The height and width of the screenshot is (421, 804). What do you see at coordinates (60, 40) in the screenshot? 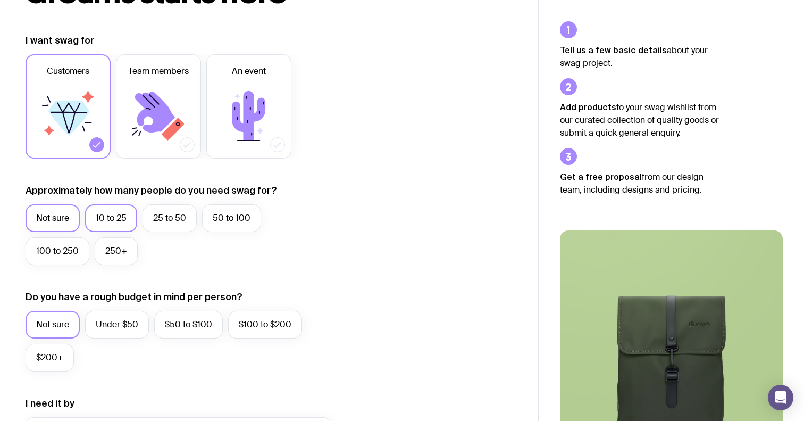
I see `label: I want swag for` at bounding box center [60, 40].